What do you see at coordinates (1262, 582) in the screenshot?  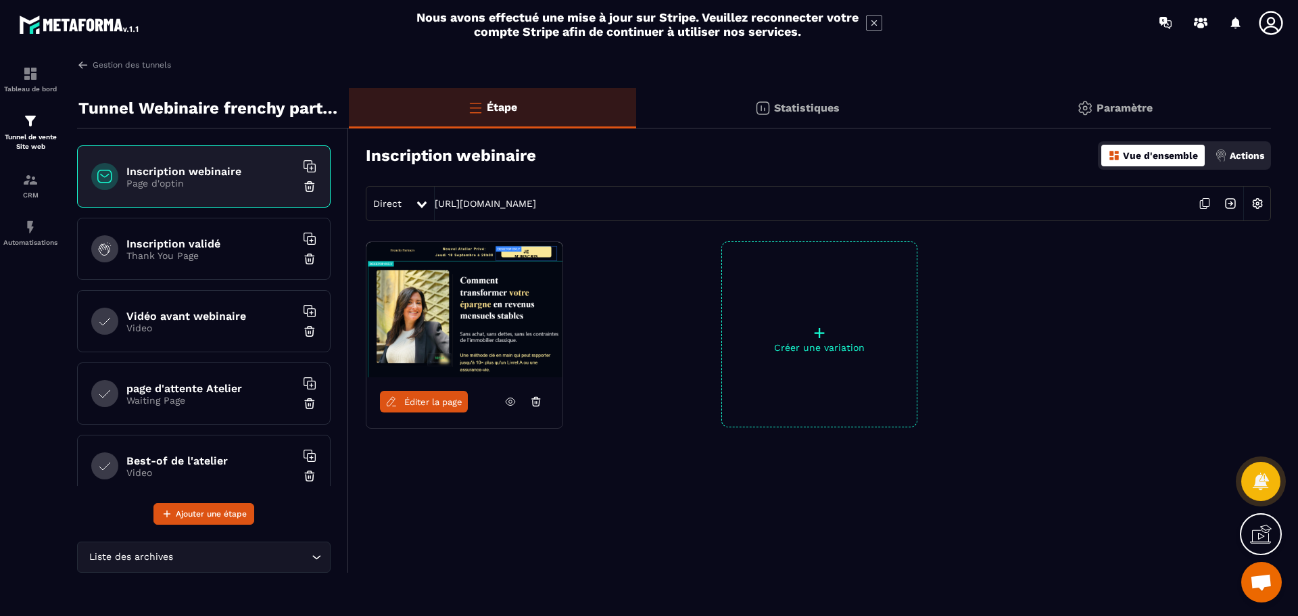 I see `div: Open chat` at bounding box center [1262, 582].